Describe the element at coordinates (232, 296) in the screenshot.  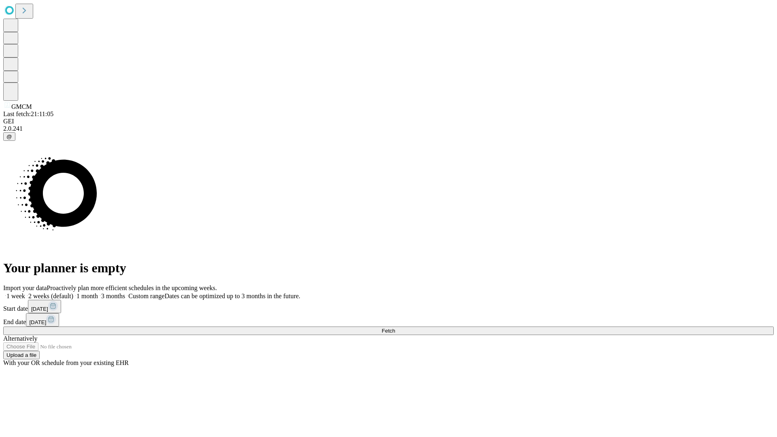
I see `span: Dates can be optimized up to 3 months in the future.` at that location.